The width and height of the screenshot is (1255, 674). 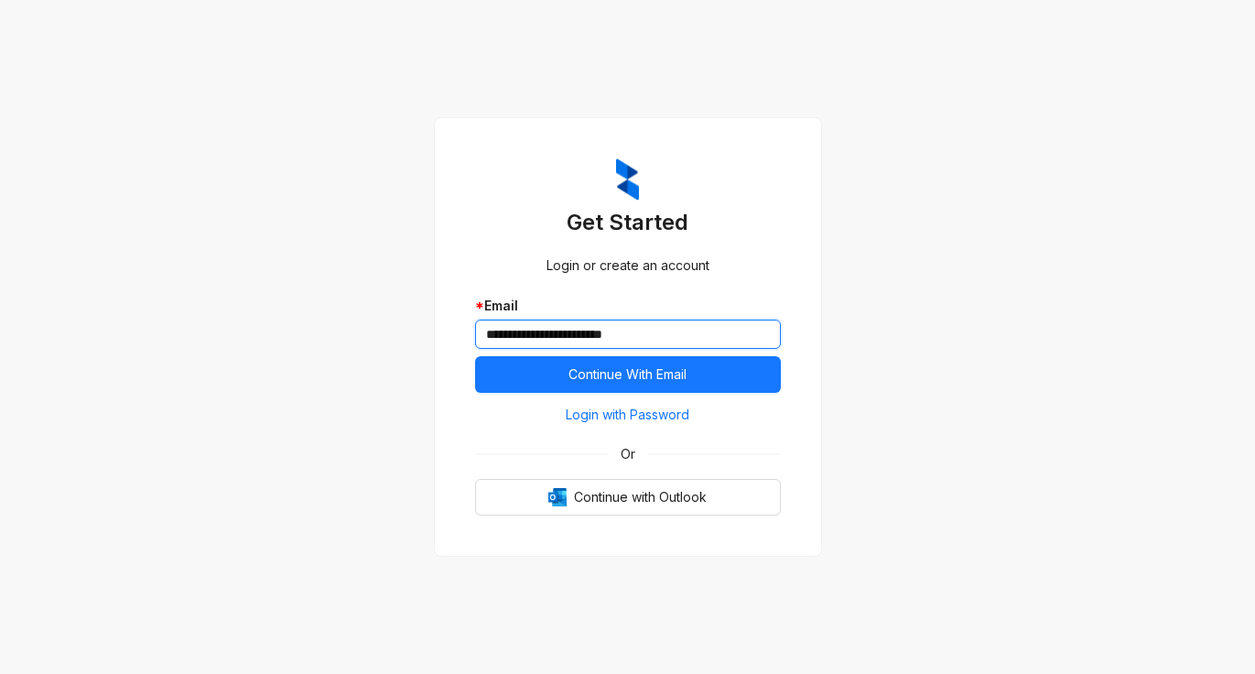 I want to click on button: OutlookContinue with Outlook, so click(x=628, y=497).